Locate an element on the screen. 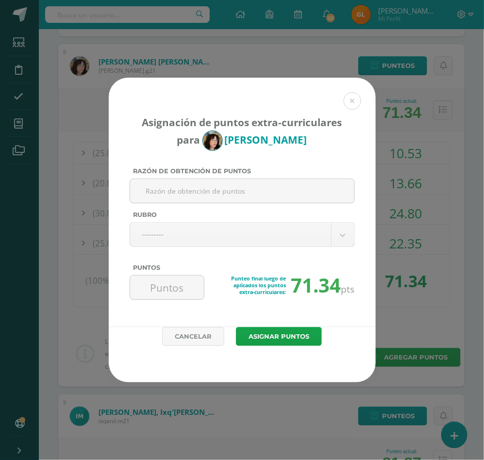  label: Razón de obtención de puntos is located at coordinates (242, 171).